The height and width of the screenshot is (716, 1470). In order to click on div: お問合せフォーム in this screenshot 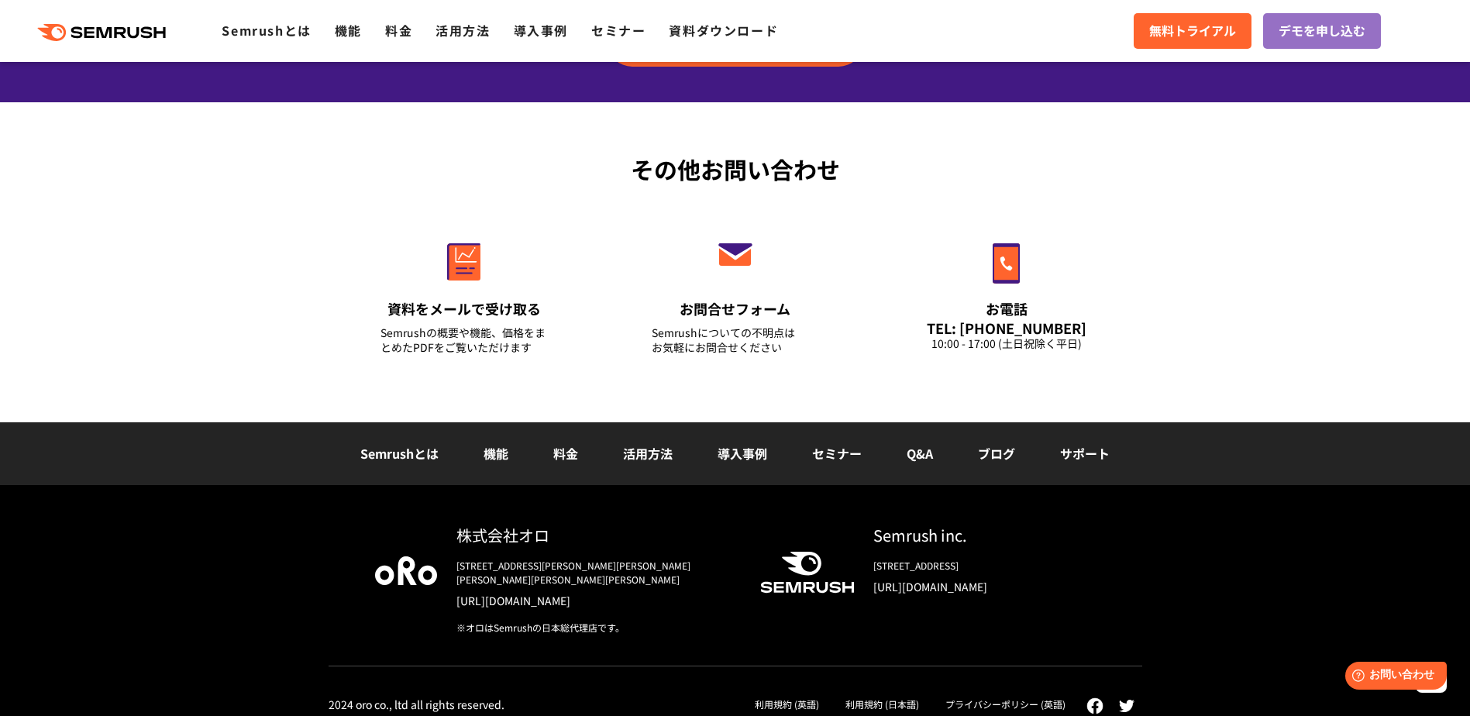, I will do `click(735, 308)`.